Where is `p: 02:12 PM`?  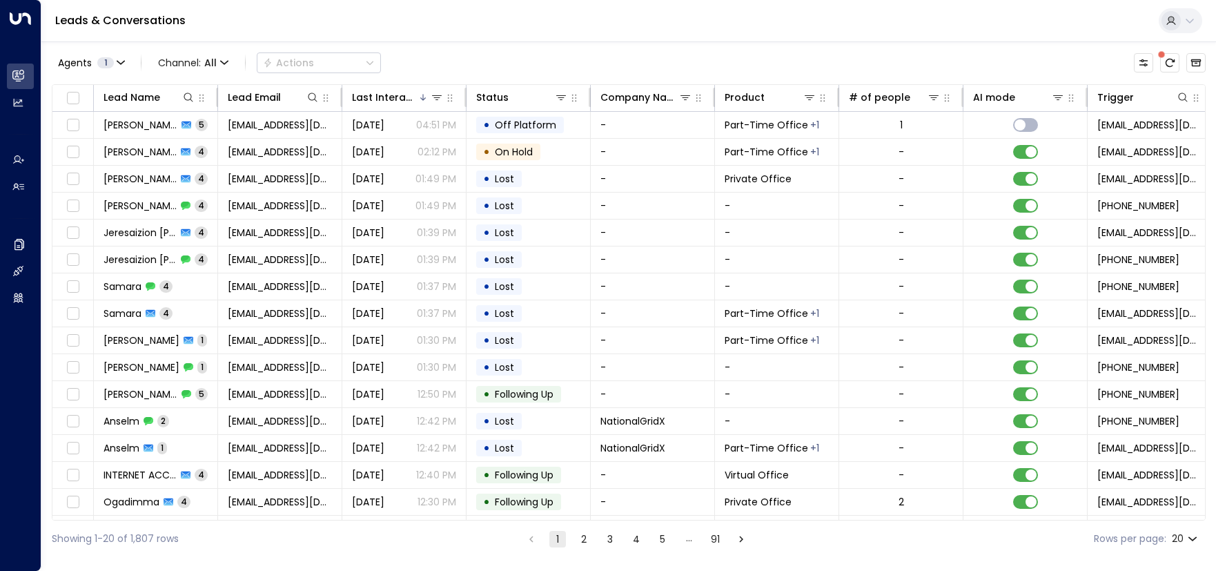 p: 02:12 PM is located at coordinates (437, 152).